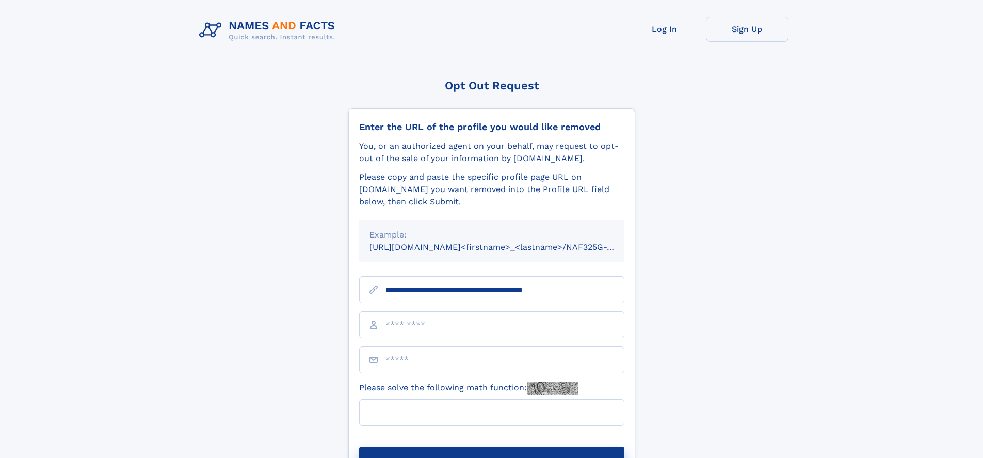  I want to click on div: Opt Out Request, so click(492, 85).